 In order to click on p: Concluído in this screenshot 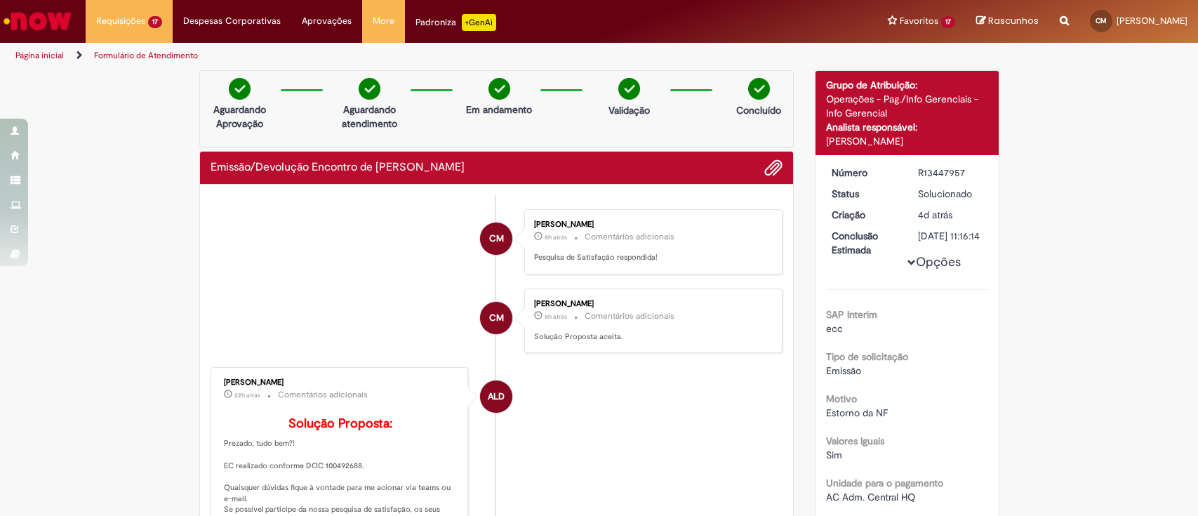, I will do `click(759, 110)`.